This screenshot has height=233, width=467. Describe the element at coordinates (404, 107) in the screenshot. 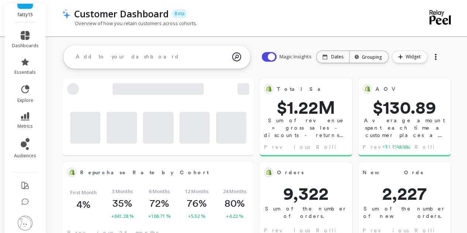

I see `span: $130.89` at that location.